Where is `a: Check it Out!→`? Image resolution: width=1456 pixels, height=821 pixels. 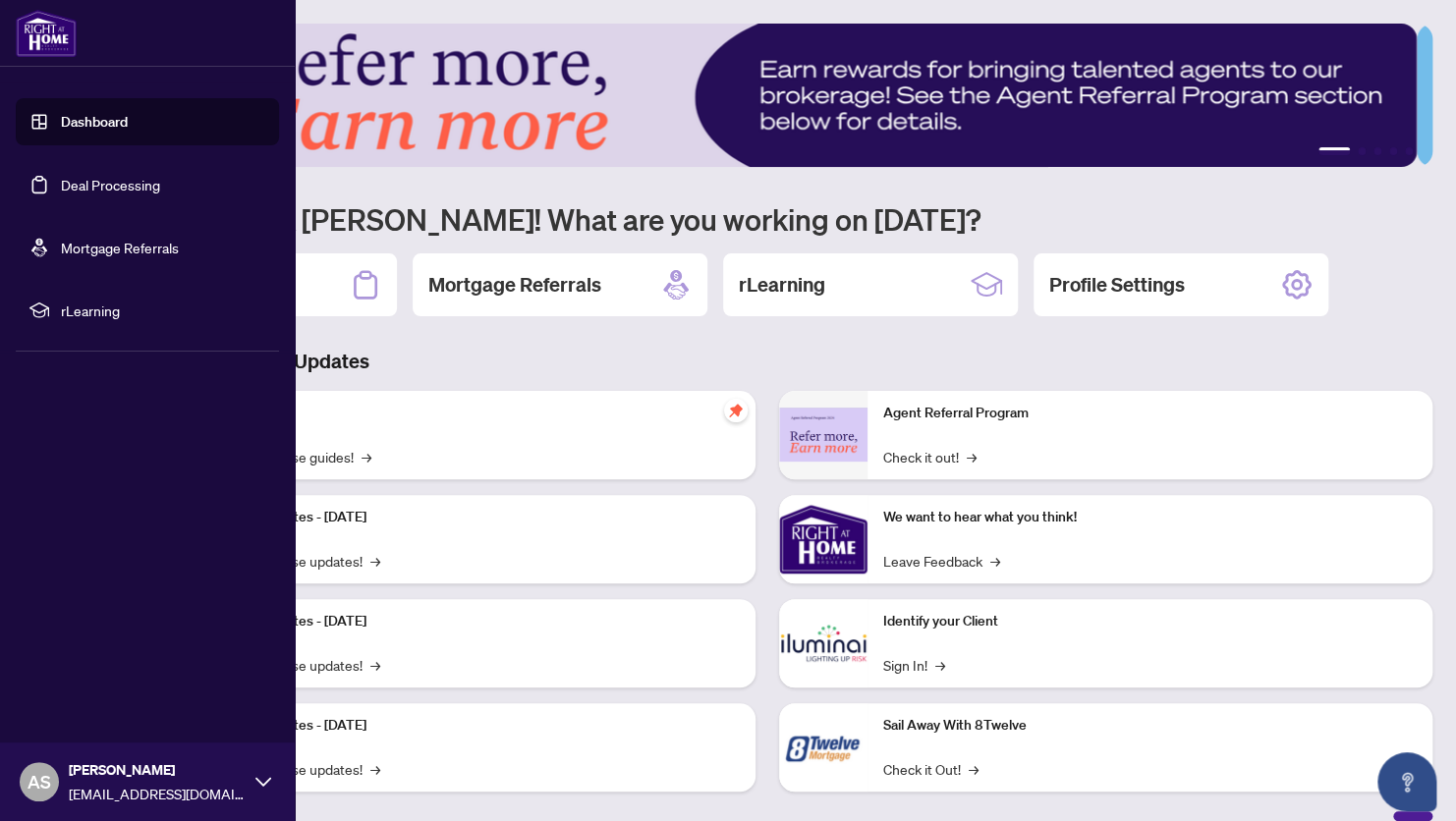
a: Check it Out!→ is located at coordinates (931, 768).